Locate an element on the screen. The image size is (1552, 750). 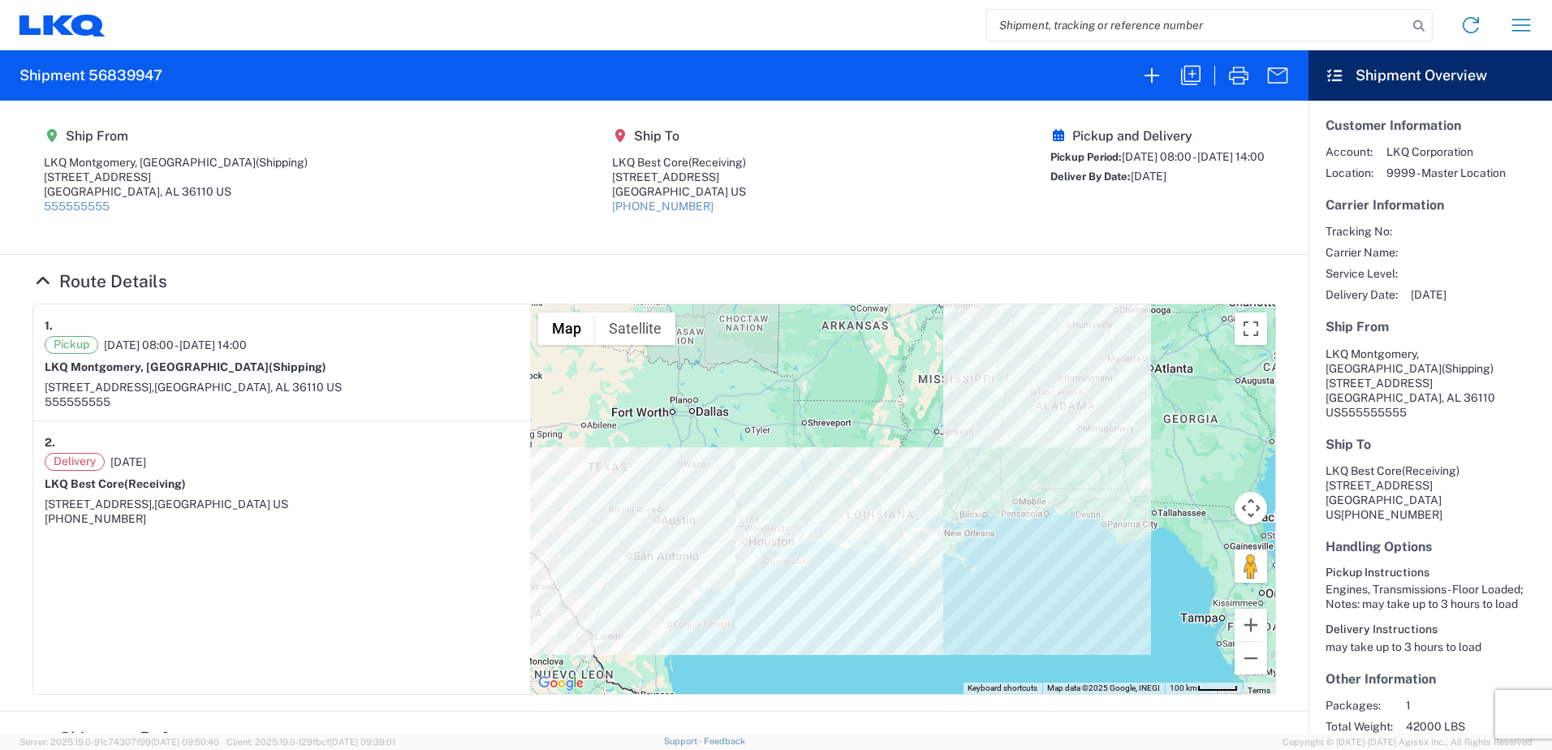
div: 555555555 is located at coordinates (282, 402).